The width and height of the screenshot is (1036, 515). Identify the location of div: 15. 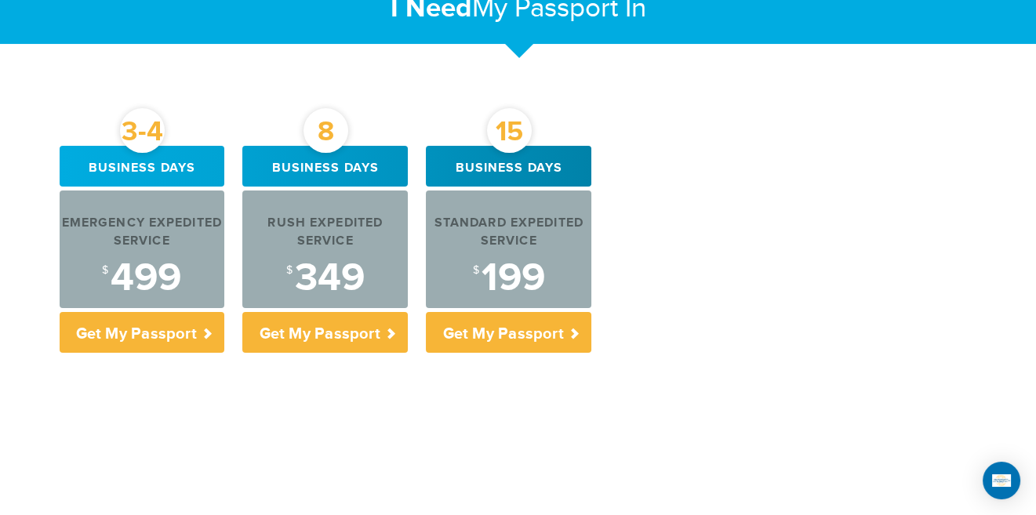
(509, 130).